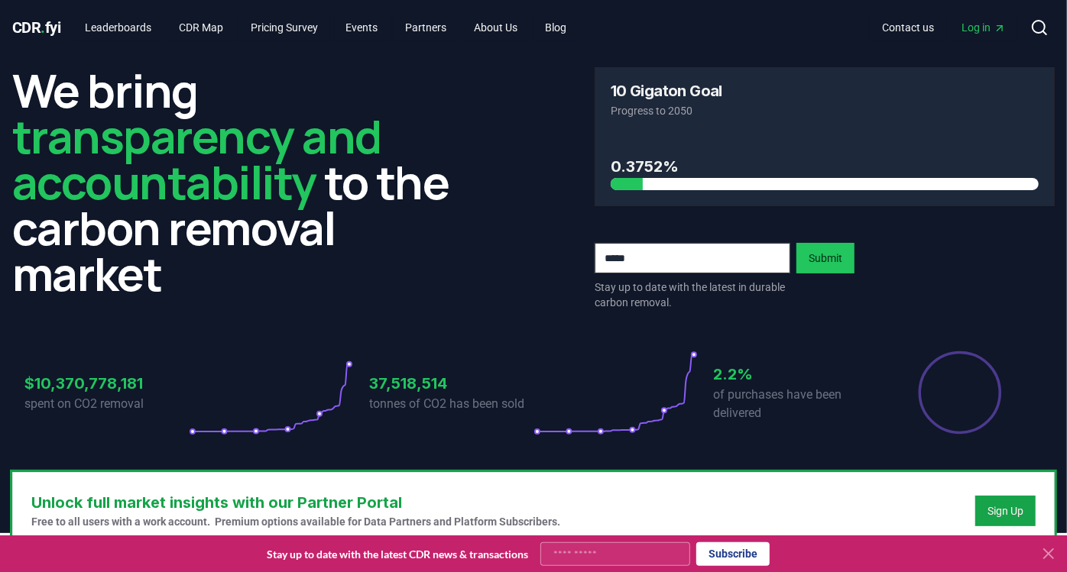 The width and height of the screenshot is (1067, 572). Describe the element at coordinates (362, 28) in the screenshot. I see `a: Events` at that location.